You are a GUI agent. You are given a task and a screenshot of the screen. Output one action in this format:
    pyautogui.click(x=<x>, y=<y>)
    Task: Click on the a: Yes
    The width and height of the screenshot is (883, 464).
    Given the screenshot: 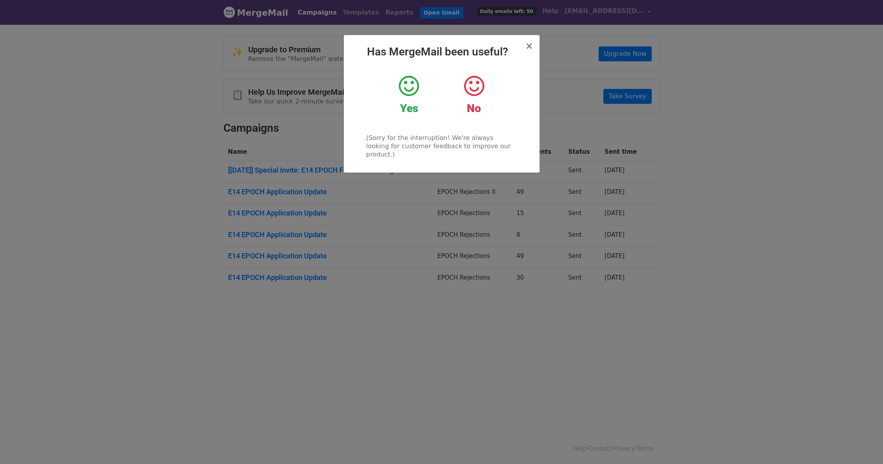 What is the action you would take?
    pyautogui.click(x=409, y=95)
    